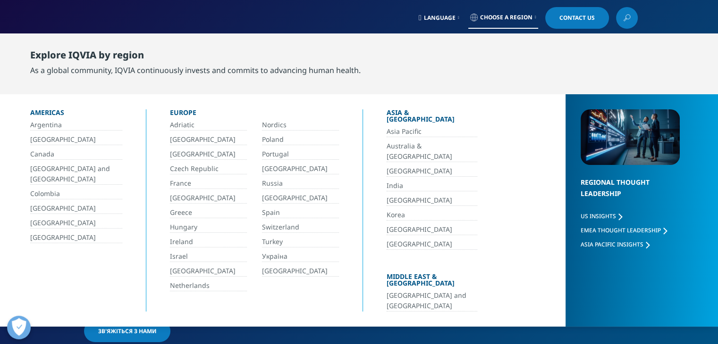  I want to click on a: Asia Pacific, so click(432, 132).